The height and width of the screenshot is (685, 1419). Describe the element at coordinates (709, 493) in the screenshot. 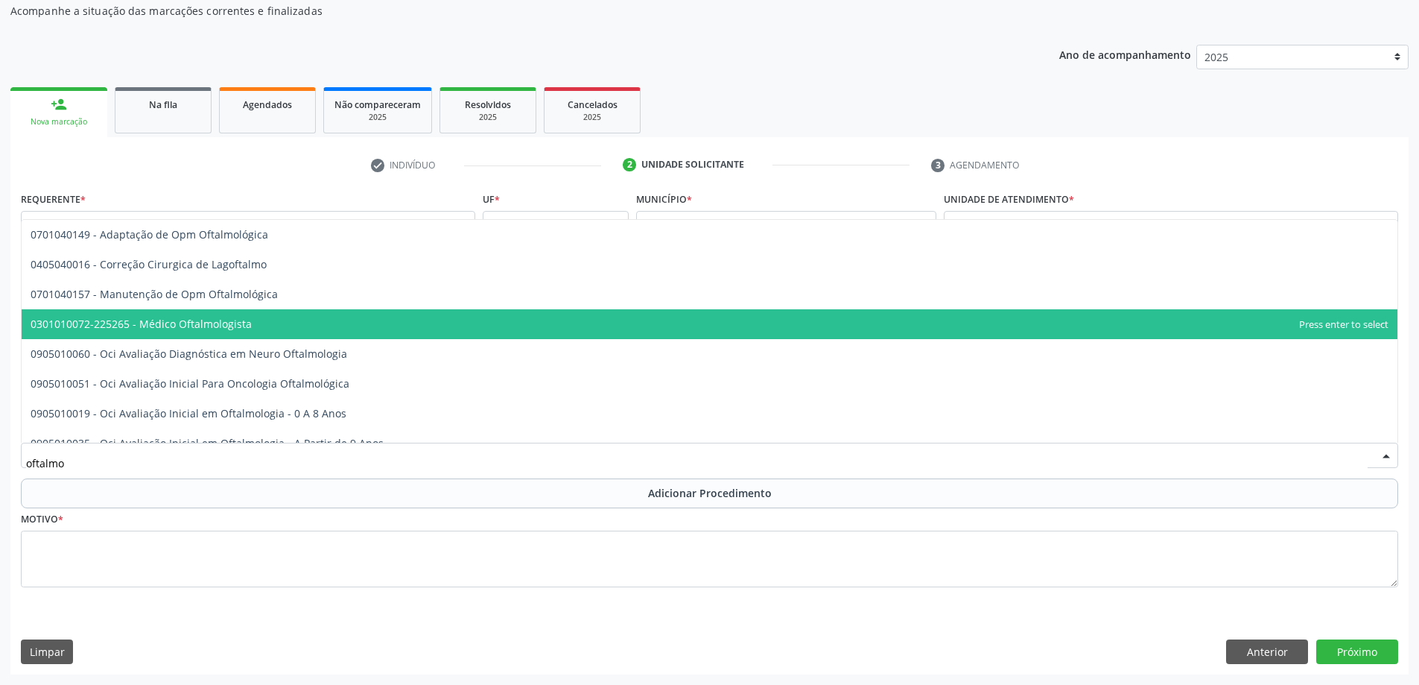

I see `button: Adicionar Procedimento` at that location.